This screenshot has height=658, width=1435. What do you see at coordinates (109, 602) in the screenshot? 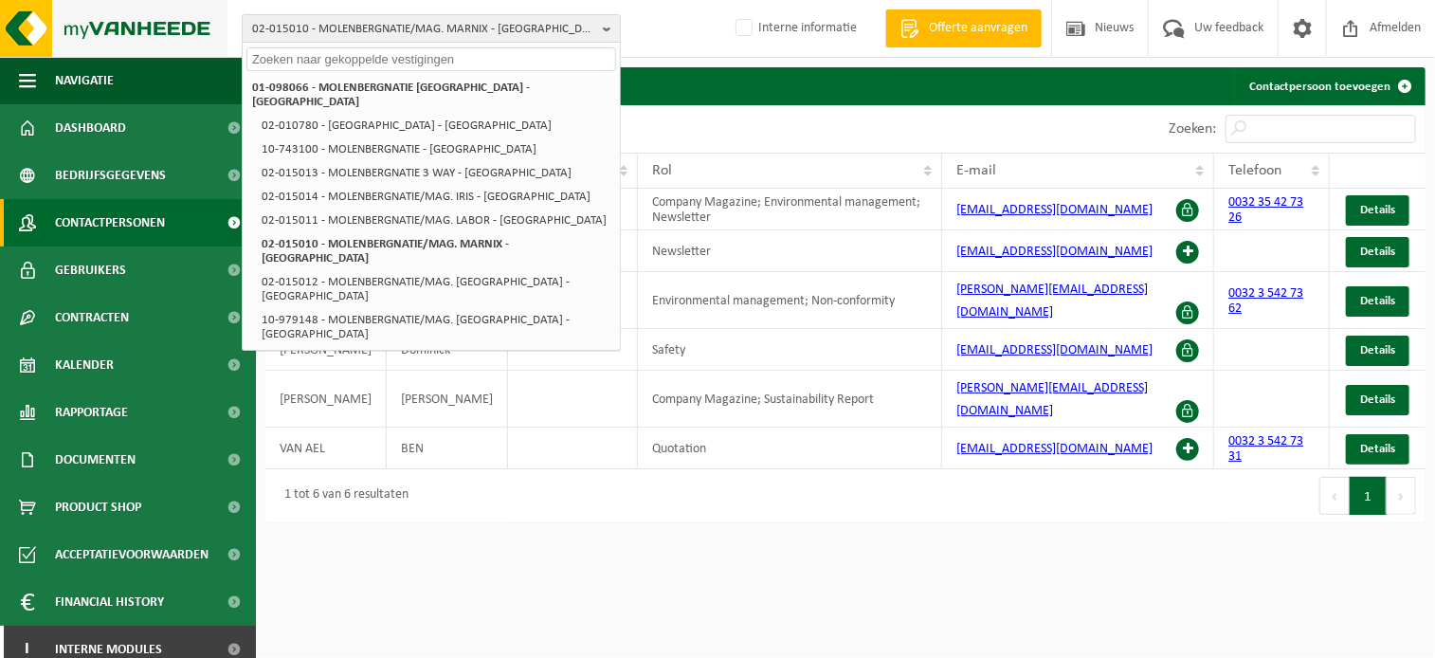
I see `span: Financial History` at bounding box center [109, 602].